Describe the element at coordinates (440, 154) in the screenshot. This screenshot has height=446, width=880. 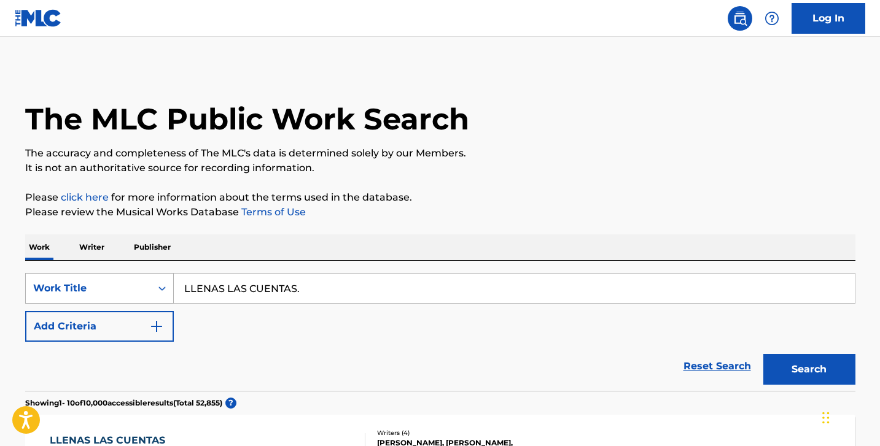
I see `p: The accuracy and completeness of The MLC's data is determined solely by our Members.` at that location.